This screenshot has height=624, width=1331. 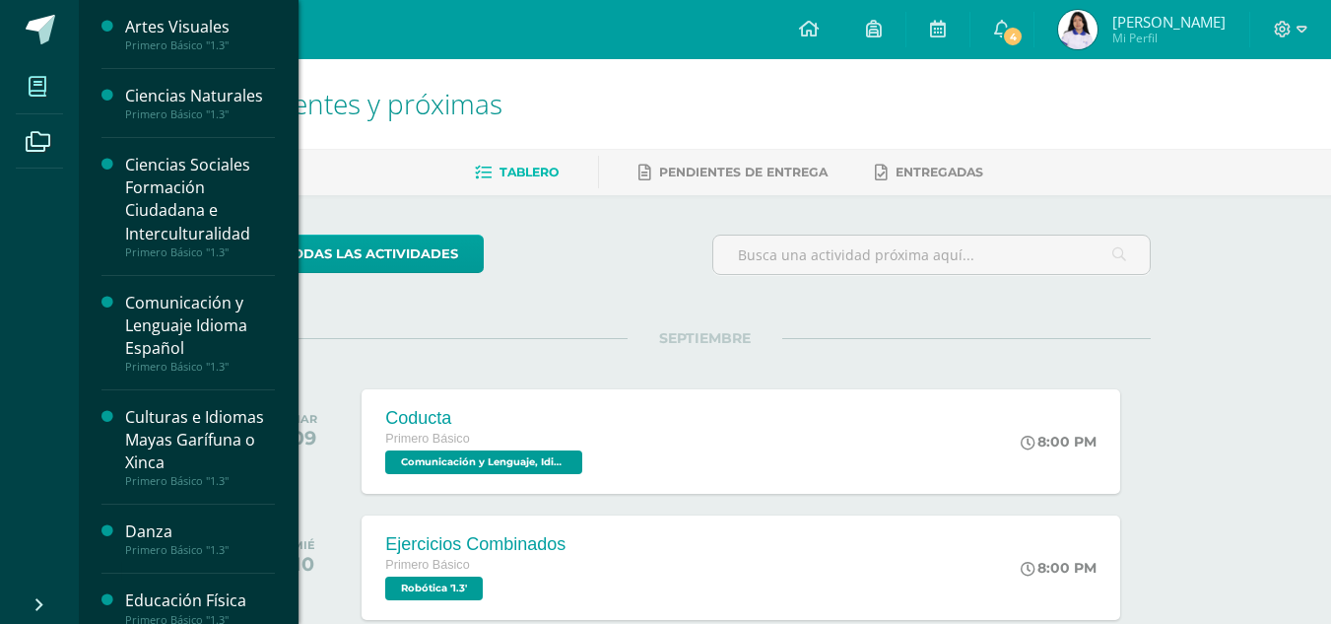 What do you see at coordinates (704, 338) in the screenshot?
I see `span: SEPTIEMBRE` at bounding box center [704, 338].